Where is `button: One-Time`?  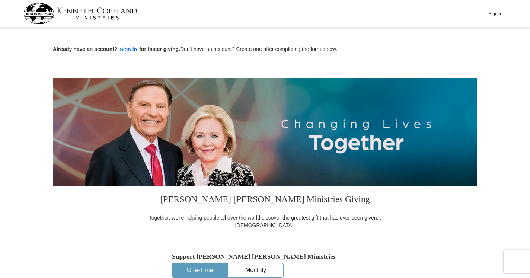
button: One-Time is located at coordinates (200, 270).